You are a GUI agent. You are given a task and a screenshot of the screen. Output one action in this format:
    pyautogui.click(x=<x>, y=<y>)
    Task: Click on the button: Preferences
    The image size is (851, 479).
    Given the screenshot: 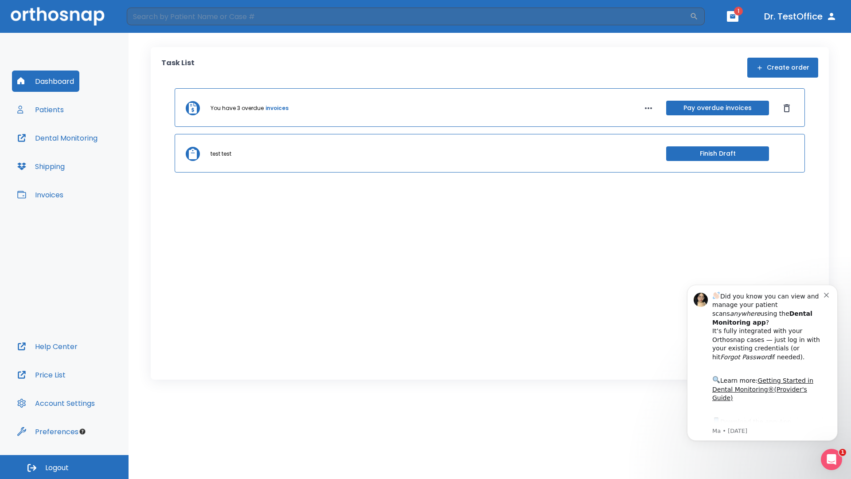 What is the action you would take?
    pyautogui.click(x=48, y=431)
    